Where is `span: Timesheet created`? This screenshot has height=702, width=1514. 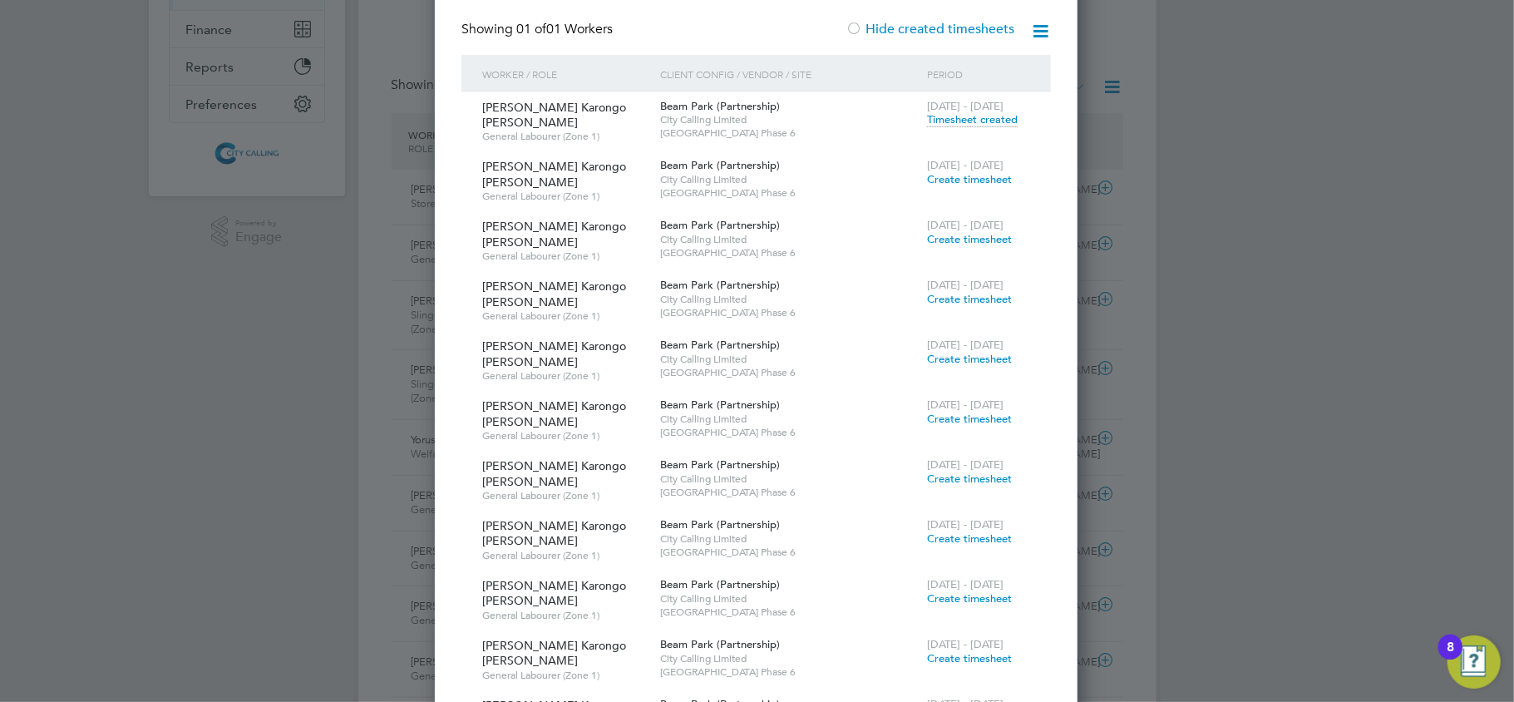 span: Timesheet created is located at coordinates (972, 120).